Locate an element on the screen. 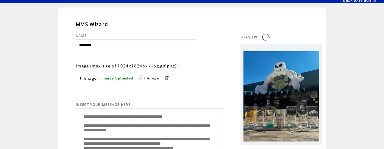 The image size is (384, 149). span: MMS Wizard is located at coordinates (92, 24).